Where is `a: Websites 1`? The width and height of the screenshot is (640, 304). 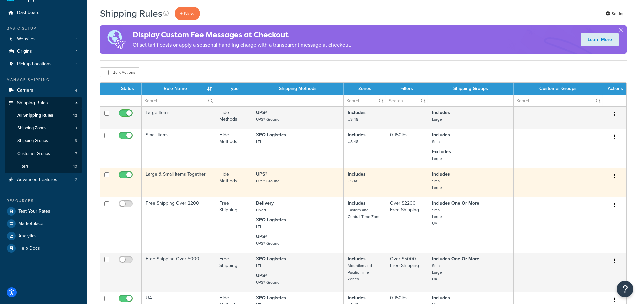 a: Websites 1 is located at coordinates (43, 39).